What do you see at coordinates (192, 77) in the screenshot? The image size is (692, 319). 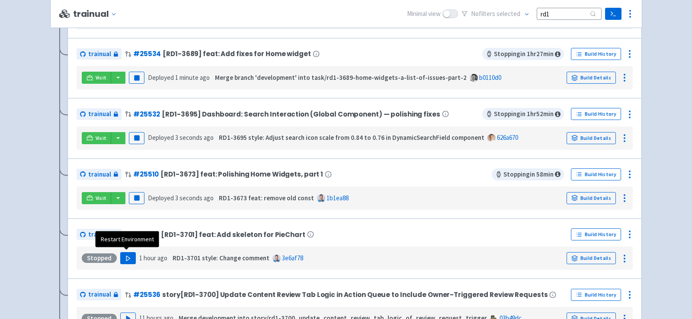 I see `time: 1 minute ago` at bounding box center [192, 77].